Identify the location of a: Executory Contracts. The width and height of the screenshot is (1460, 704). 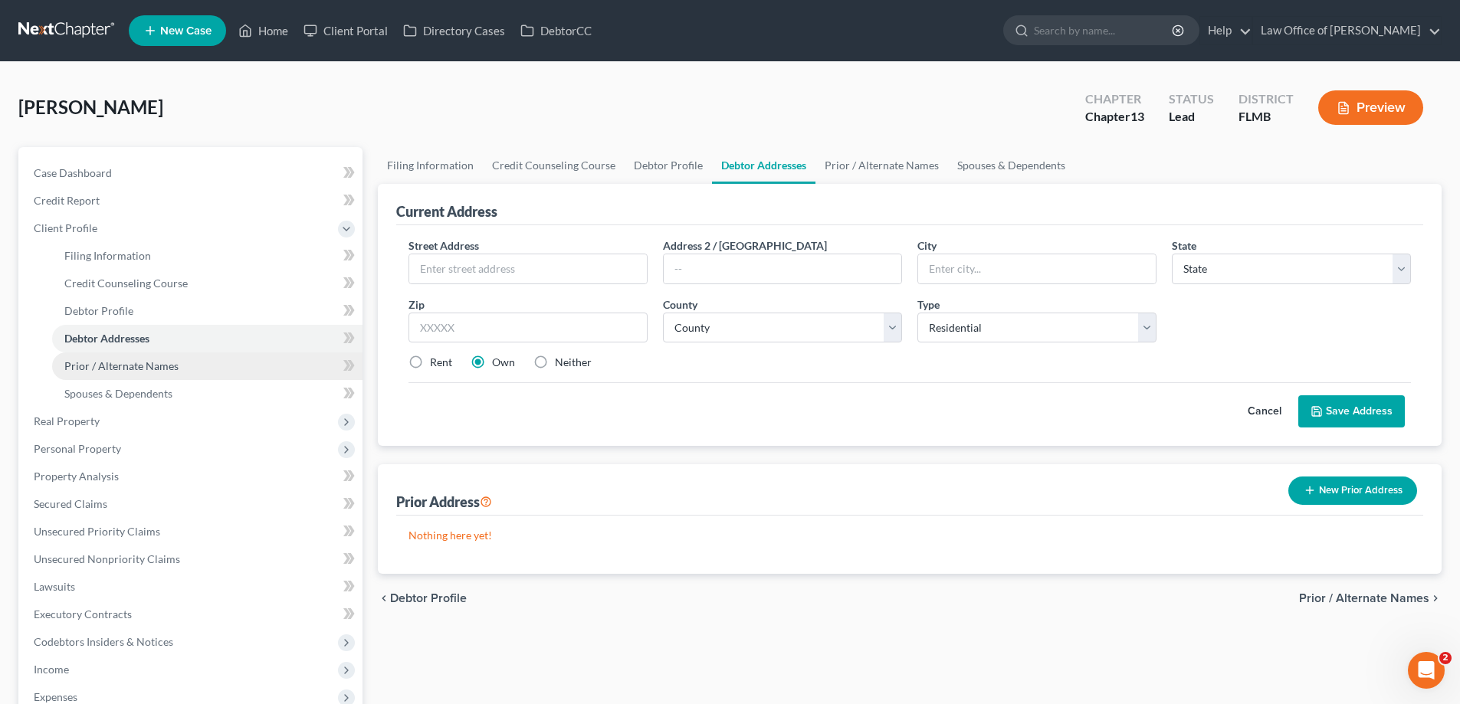
(192, 615).